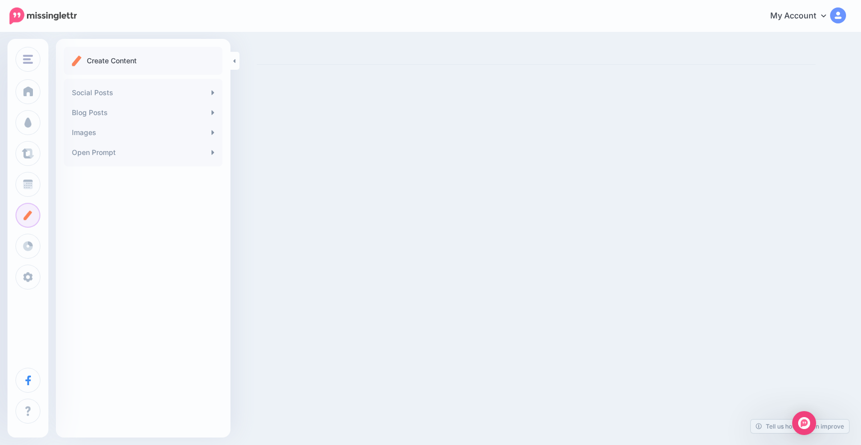 The image size is (861, 445). I want to click on a: Images, so click(143, 133).